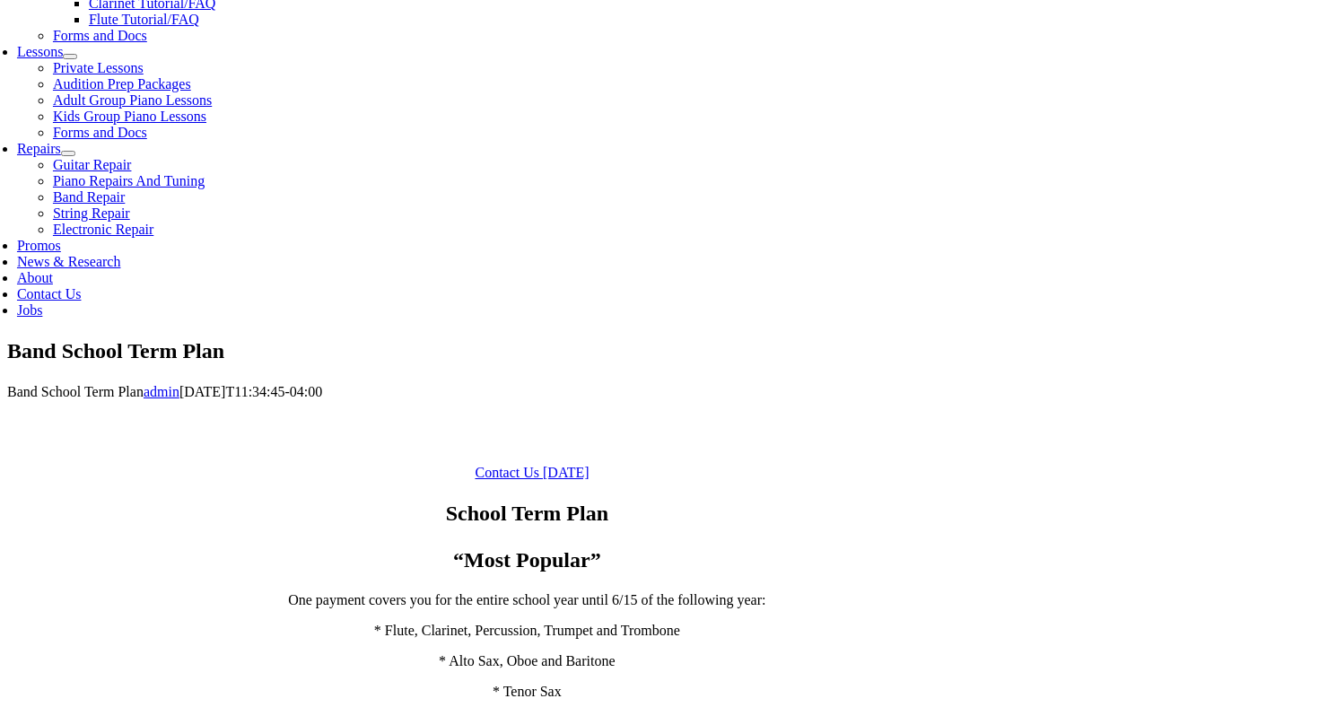 The image size is (1319, 716). Describe the element at coordinates (39, 148) in the screenshot. I see `span: Repairs` at that location.